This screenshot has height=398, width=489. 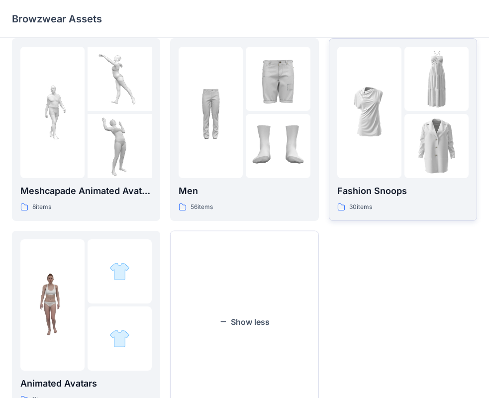 I want to click on p: 8 items, so click(x=42, y=207).